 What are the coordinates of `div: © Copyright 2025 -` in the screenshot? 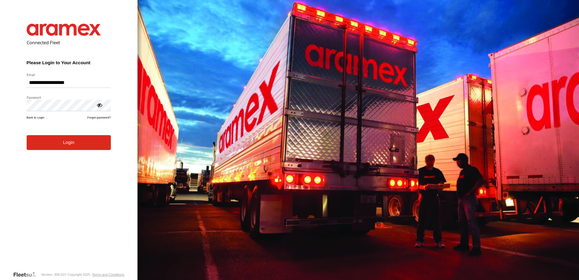 It's located at (94, 275).